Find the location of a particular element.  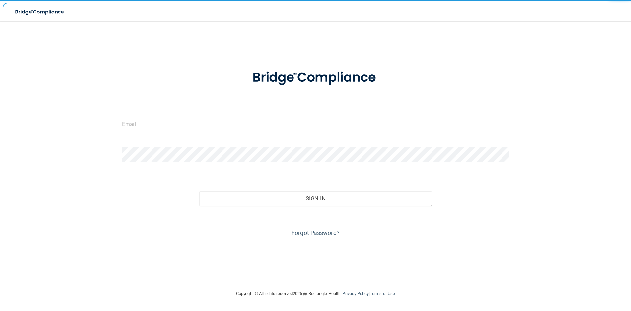

a: Terms of Use is located at coordinates (382, 293).